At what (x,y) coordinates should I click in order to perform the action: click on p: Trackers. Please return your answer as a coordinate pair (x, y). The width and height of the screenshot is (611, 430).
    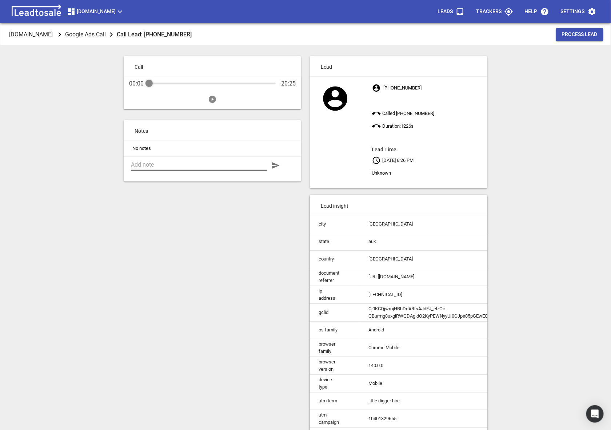
    Looking at the image, I should click on (489, 12).